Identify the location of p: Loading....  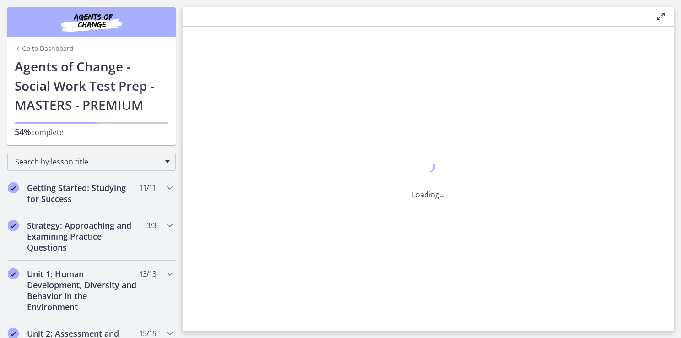
(428, 194).